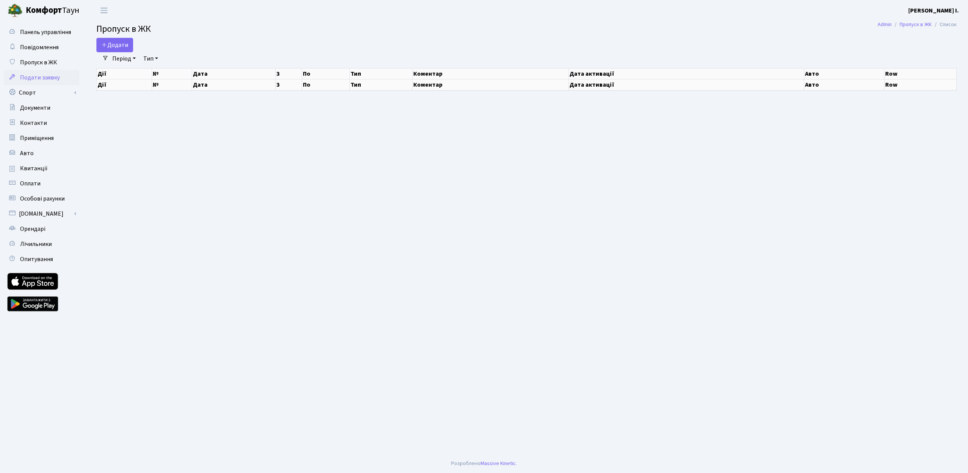  What do you see at coordinates (42, 138) in the screenshot?
I see `a: Приміщення` at bounding box center [42, 138].